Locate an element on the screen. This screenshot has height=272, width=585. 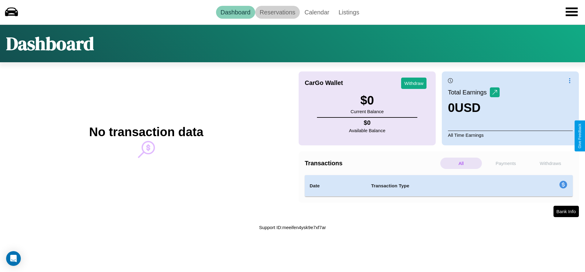
div: Open Intercom Messenger is located at coordinates (13, 258).